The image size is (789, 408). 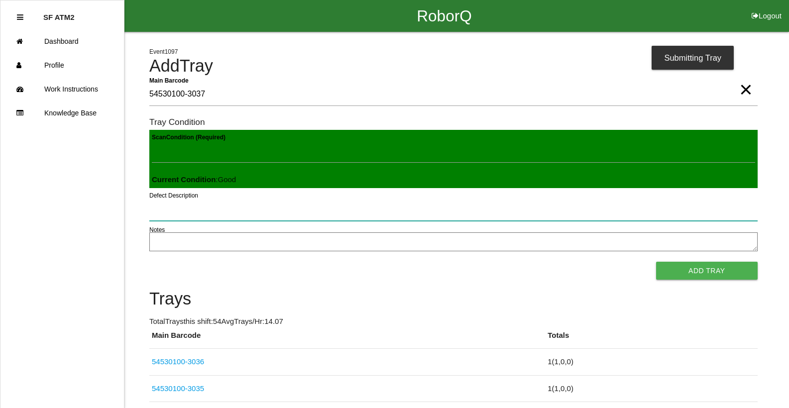 I want to click on input: Required, so click(x=454, y=95).